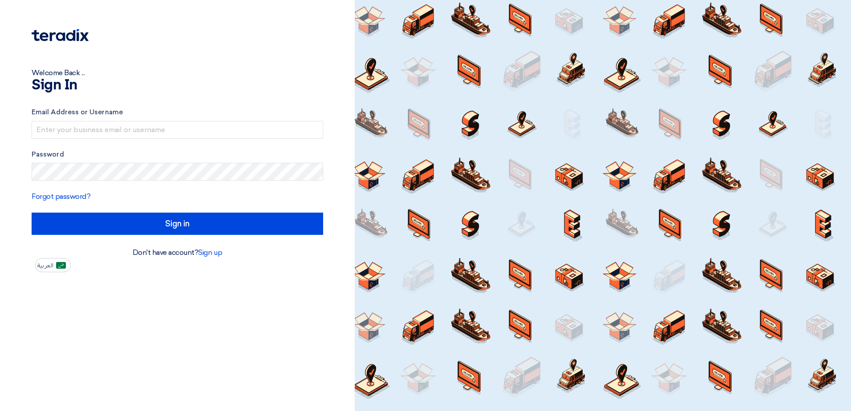 The image size is (851, 411). What do you see at coordinates (210, 252) in the screenshot?
I see `a: Sign up` at bounding box center [210, 252].